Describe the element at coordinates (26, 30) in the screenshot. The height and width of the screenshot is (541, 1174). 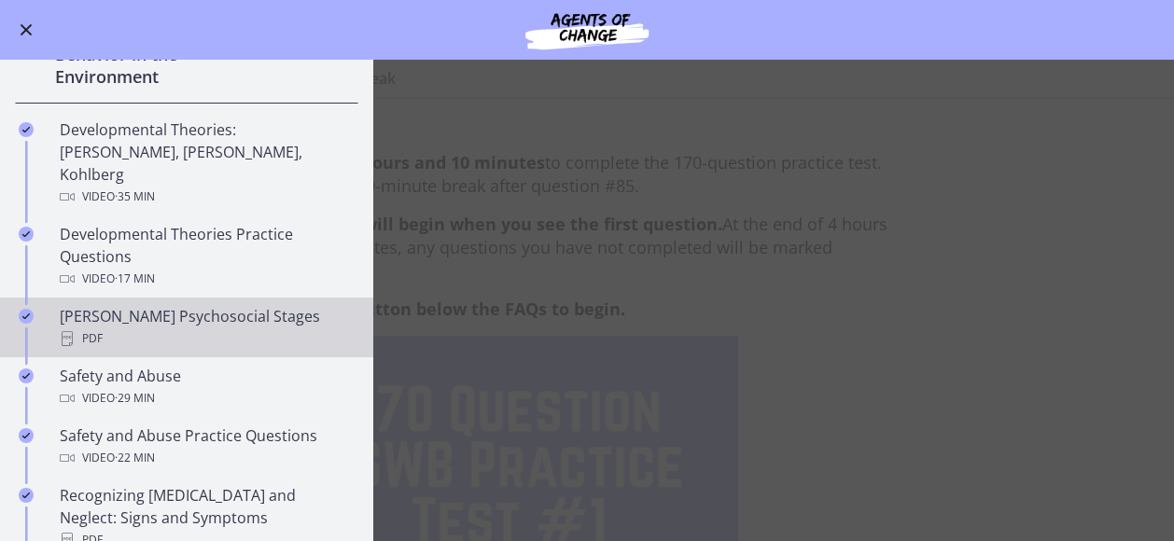
I see `button: Enable menu` at that location.